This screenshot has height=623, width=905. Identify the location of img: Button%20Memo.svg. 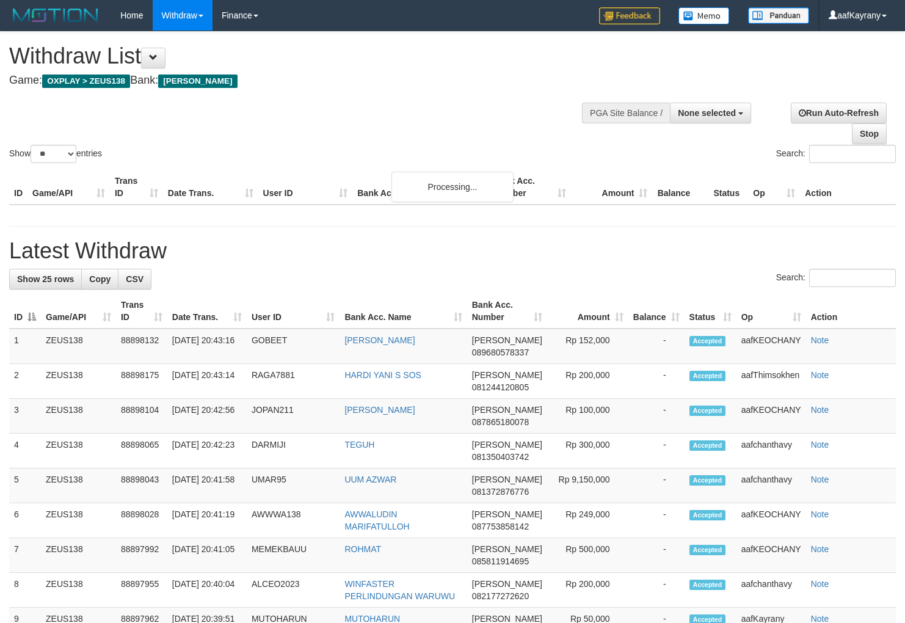
(704, 16).